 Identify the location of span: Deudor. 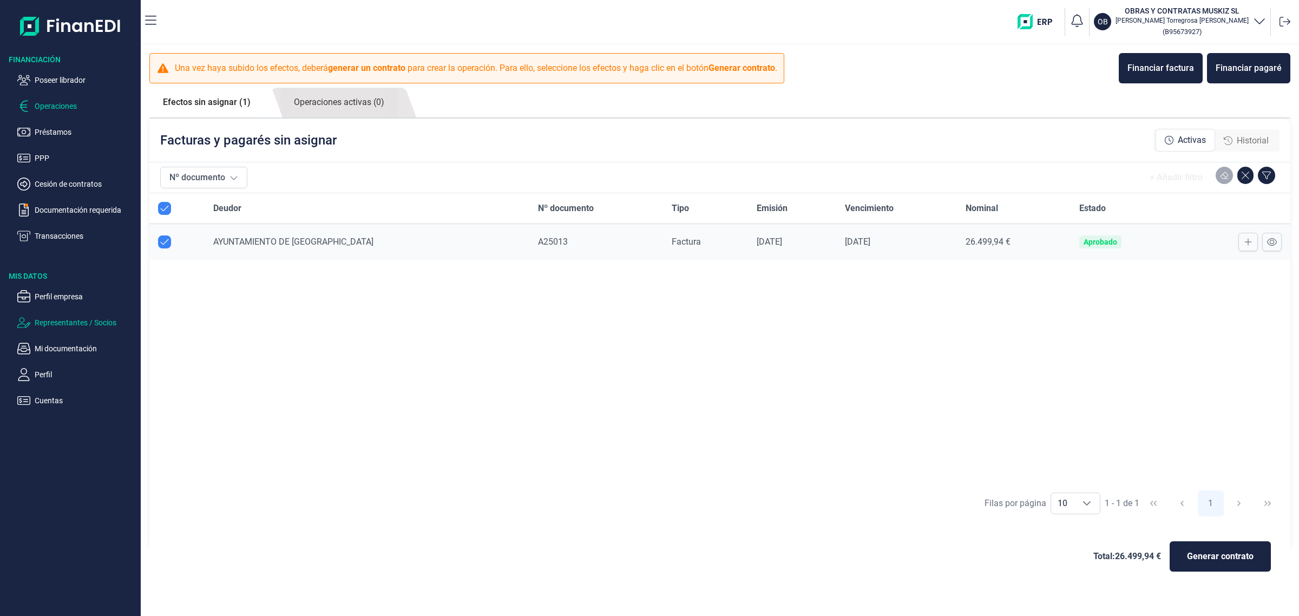
(227, 208).